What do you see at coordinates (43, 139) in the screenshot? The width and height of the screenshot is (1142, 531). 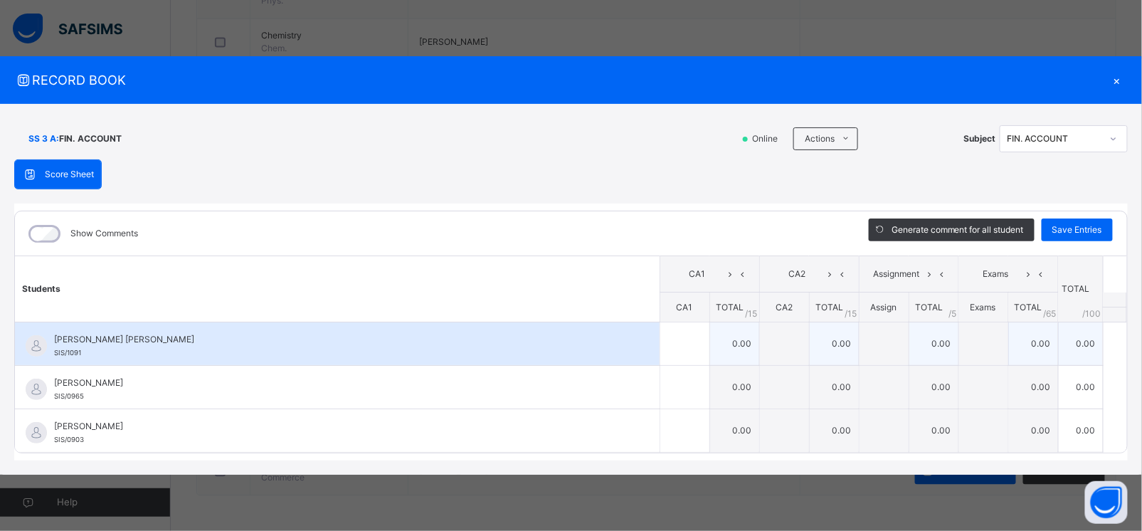 I see `span: SS 3 A :` at bounding box center [43, 139].